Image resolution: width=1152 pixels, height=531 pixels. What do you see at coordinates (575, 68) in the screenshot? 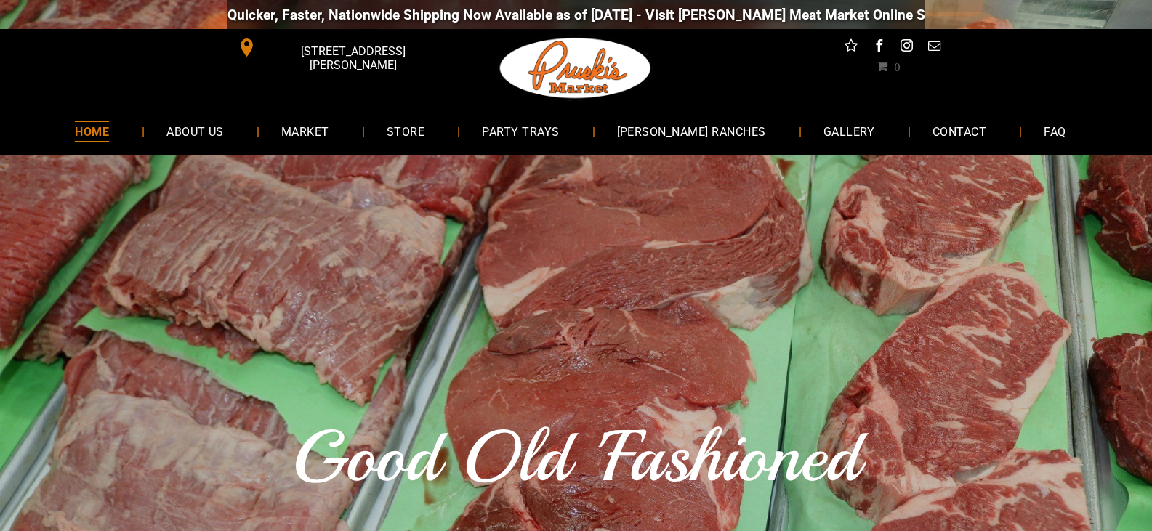
I see `img: Pruski-s+Market+HQ+Logo2-1920w.png` at bounding box center [575, 68].